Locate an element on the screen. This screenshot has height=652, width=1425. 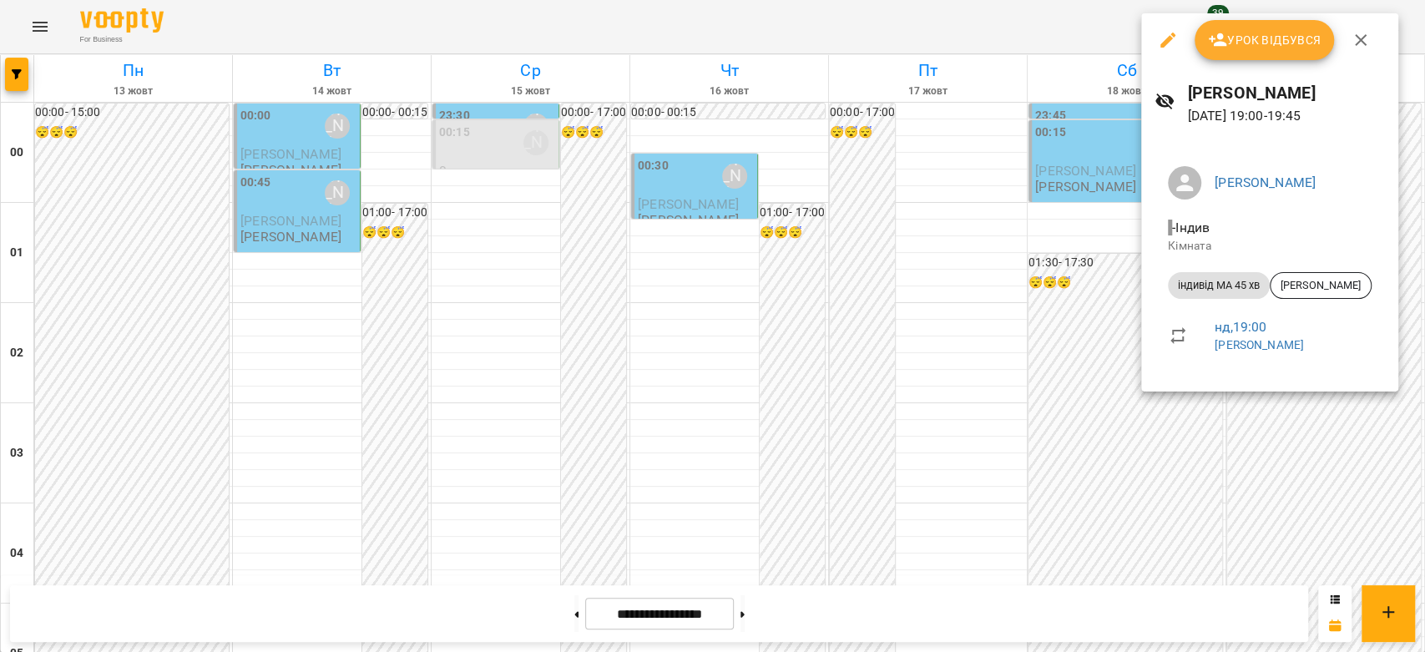
span: Урок відбувся is located at coordinates (1264, 40).